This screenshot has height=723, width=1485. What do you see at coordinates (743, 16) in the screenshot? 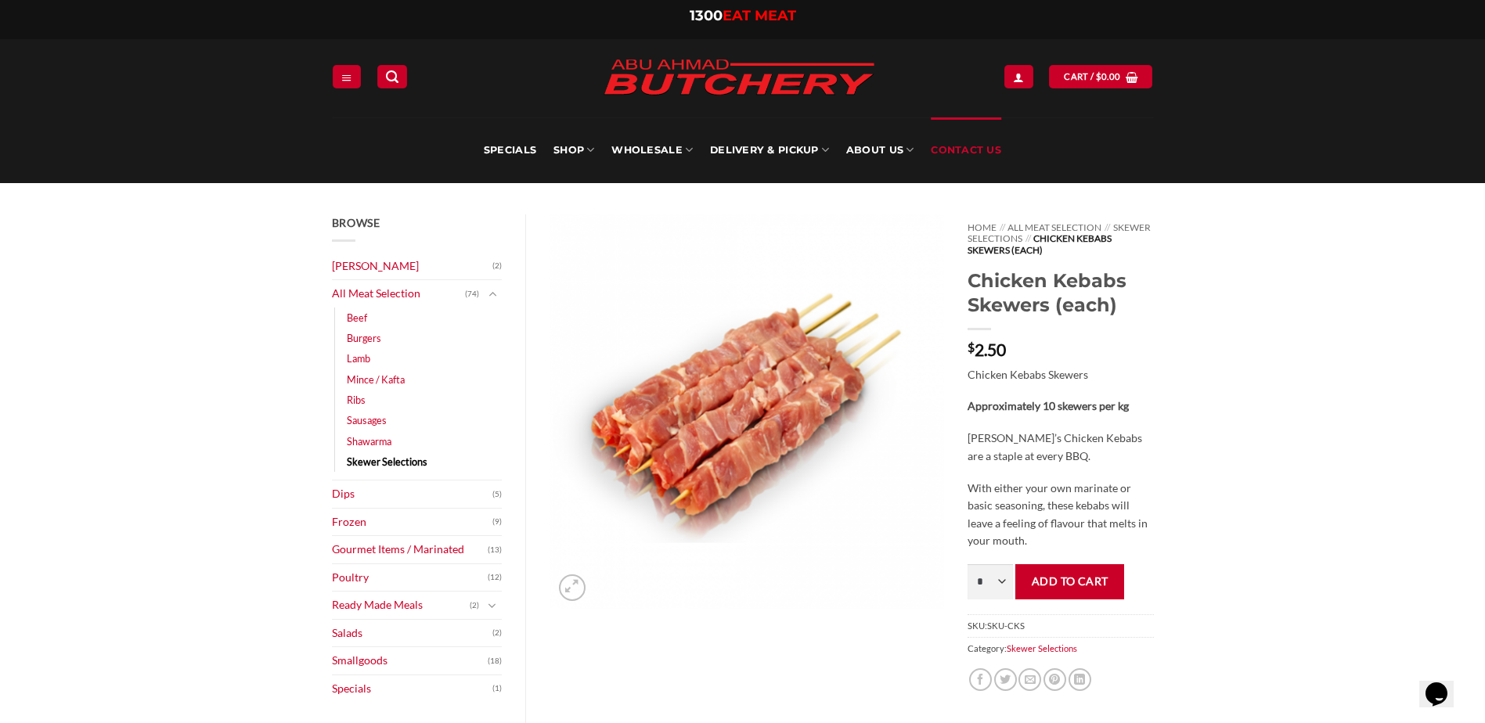
I see `a: 1300EAT MEAT` at bounding box center [743, 16].